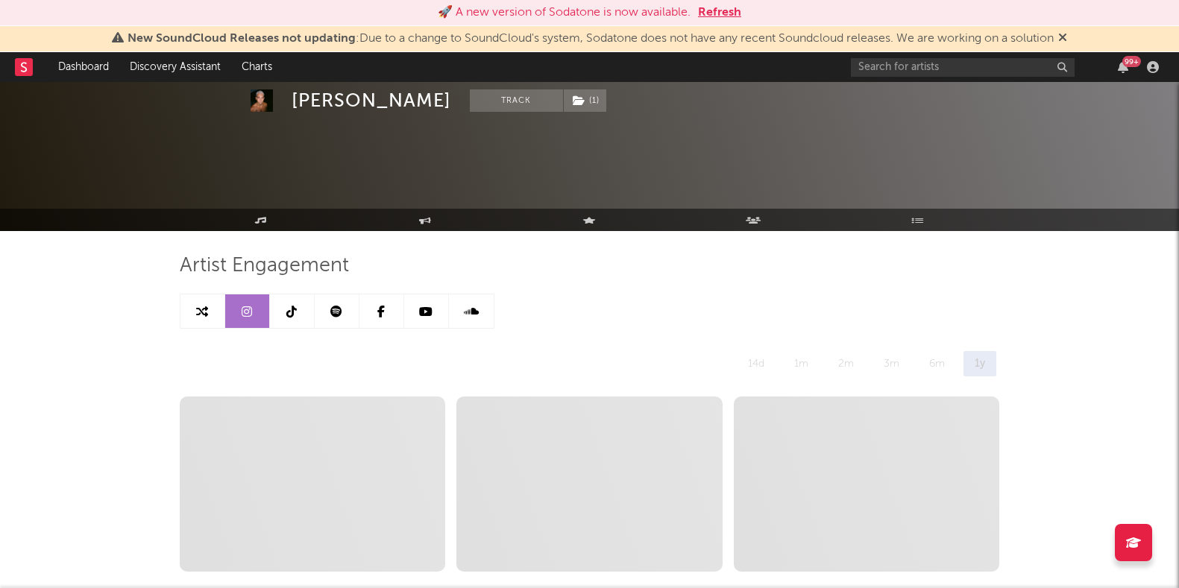 The height and width of the screenshot is (588, 1179). What do you see at coordinates (801, 364) in the screenshot?
I see `div: 1m` at bounding box center [801, 364].